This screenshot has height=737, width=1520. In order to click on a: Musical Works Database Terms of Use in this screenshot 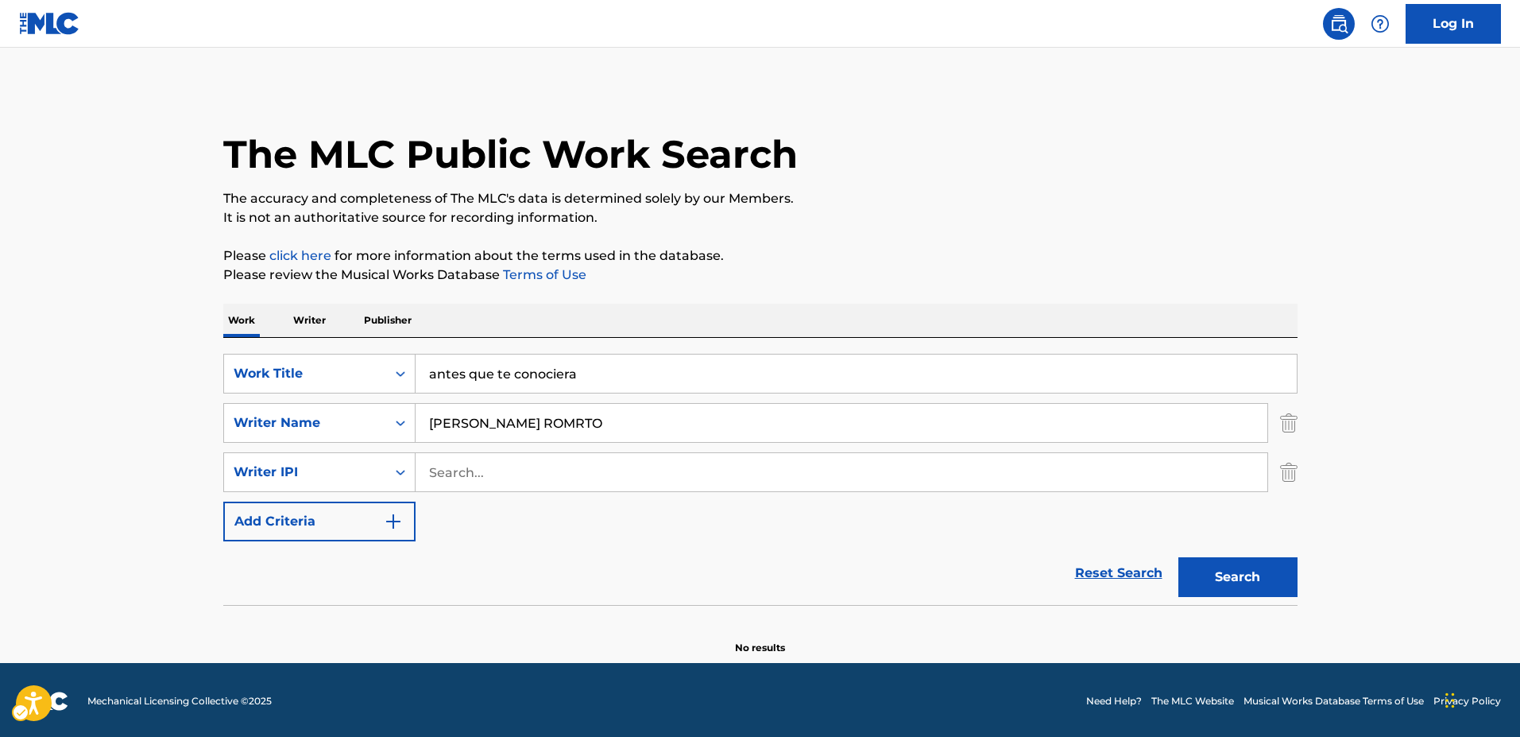, I will do `click(1333, 701)`.